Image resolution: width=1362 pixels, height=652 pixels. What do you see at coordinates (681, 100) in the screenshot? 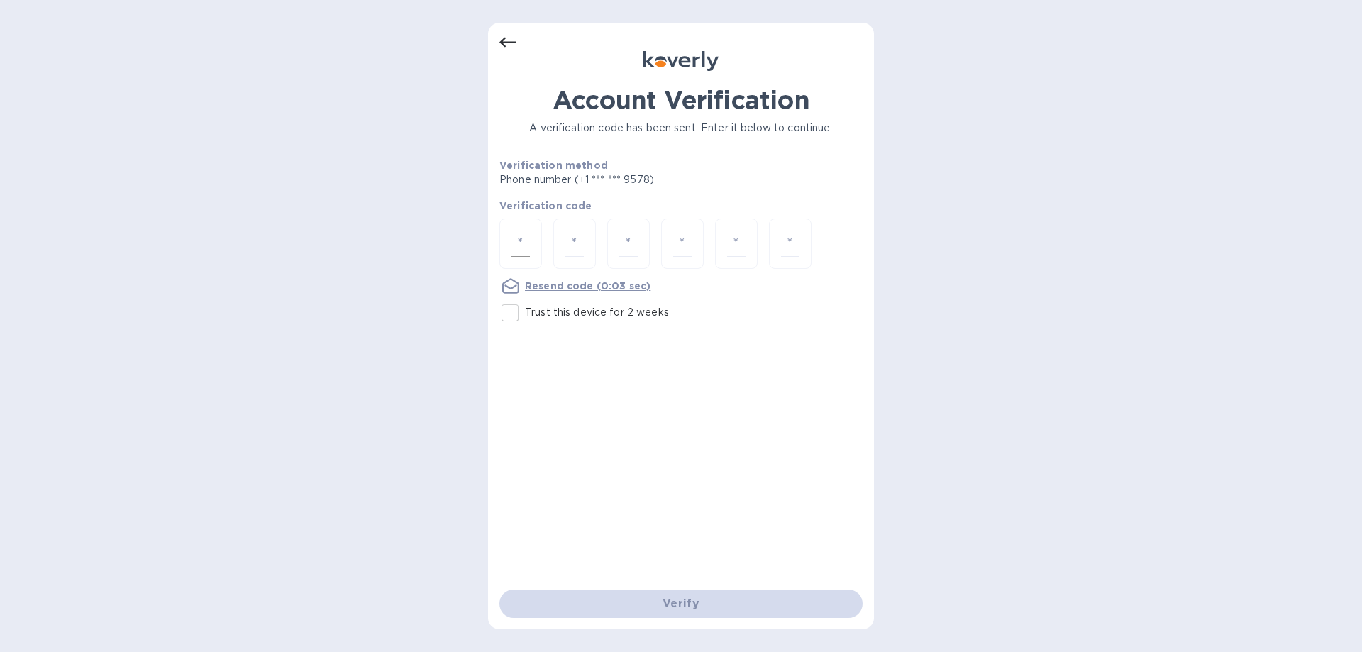
I see `h1: Account Verification` at bounding box center [681, 100].